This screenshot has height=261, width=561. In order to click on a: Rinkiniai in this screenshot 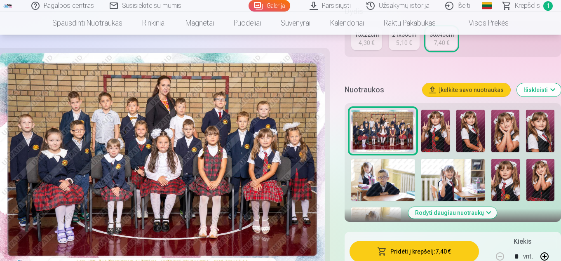, I will do `click(154, 23)`.